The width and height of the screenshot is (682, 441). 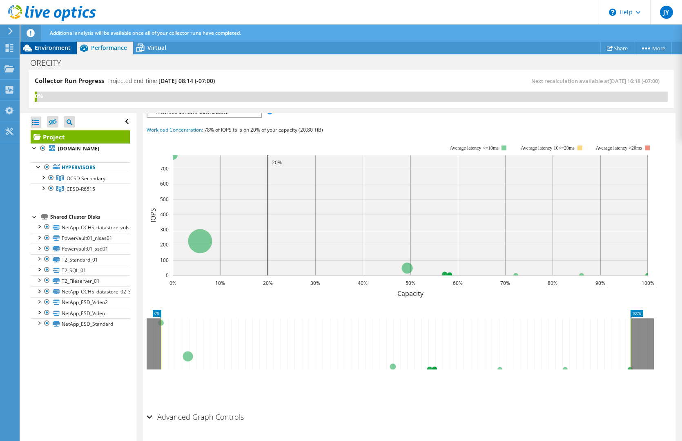 What do you see at coordinates (474, 148) in the screenshot?
I see `tspan: Average latency <=10ms` at bounding box center [474, 148].